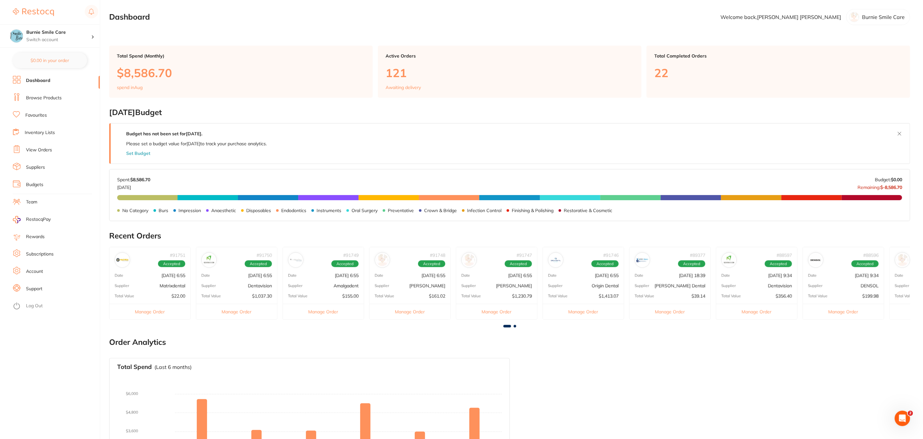  I want to click on h3: Total Spend, so click(135, 367).